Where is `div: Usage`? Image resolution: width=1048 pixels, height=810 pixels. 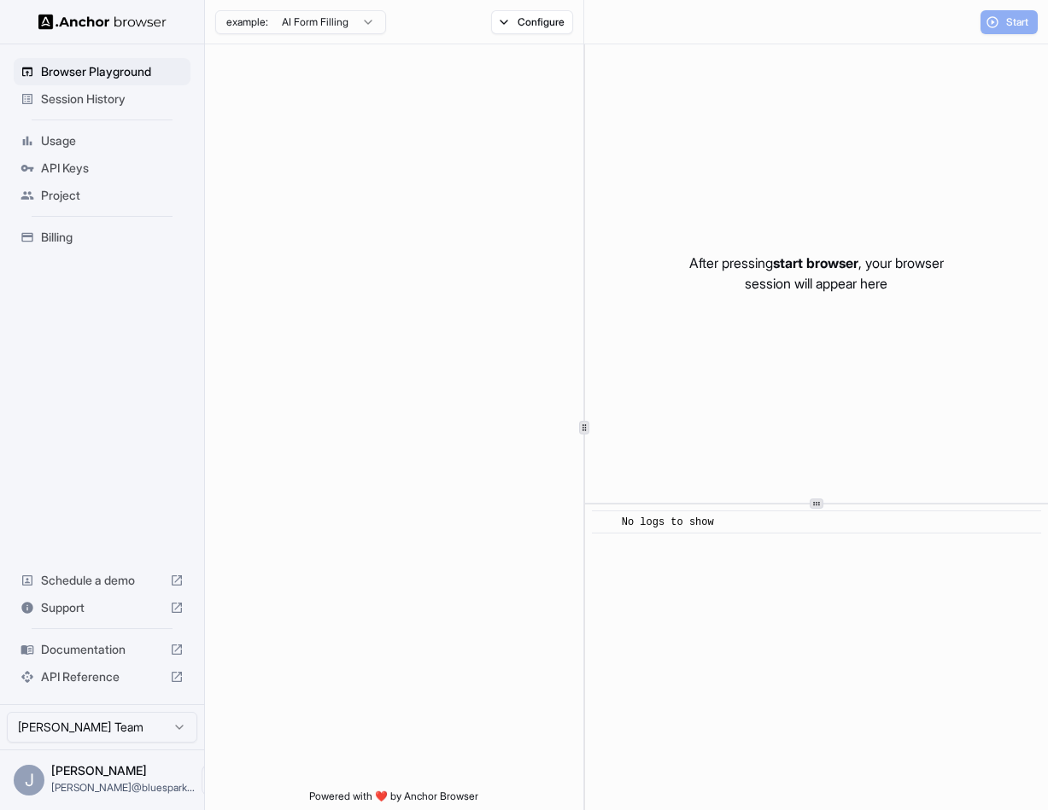 div: Usage is located at coordinates (102, 141).